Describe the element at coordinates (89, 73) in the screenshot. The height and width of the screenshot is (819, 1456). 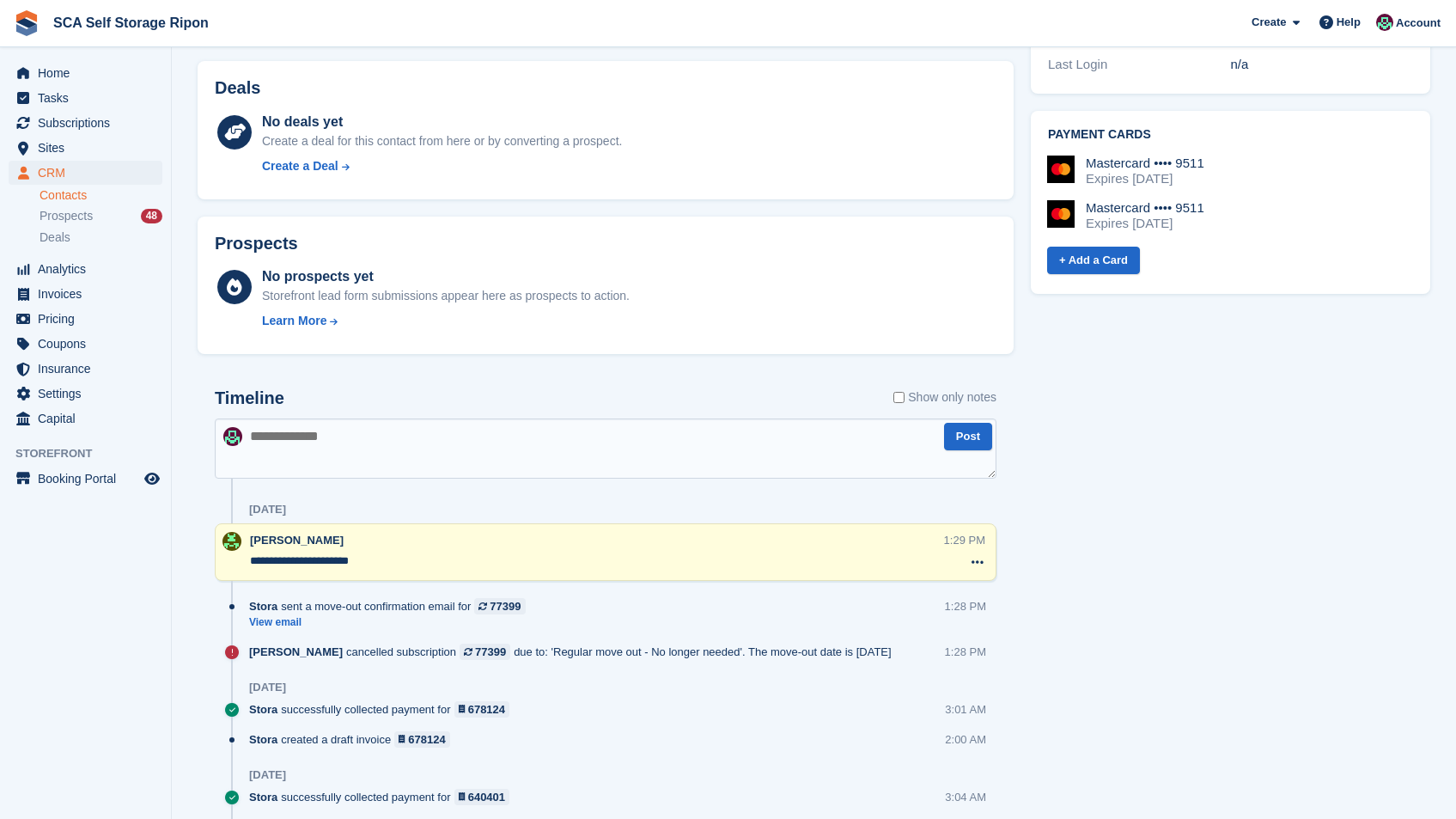
I see `span: Home` at that location.